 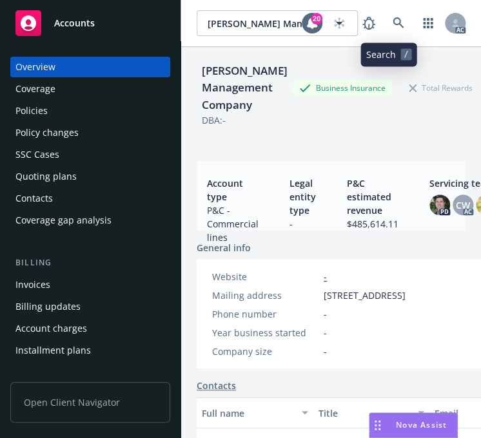 What do you see at coordinates (369, 23) in the screenshot?
I see `a: Report a Bug` at bounding box center [369, 23].